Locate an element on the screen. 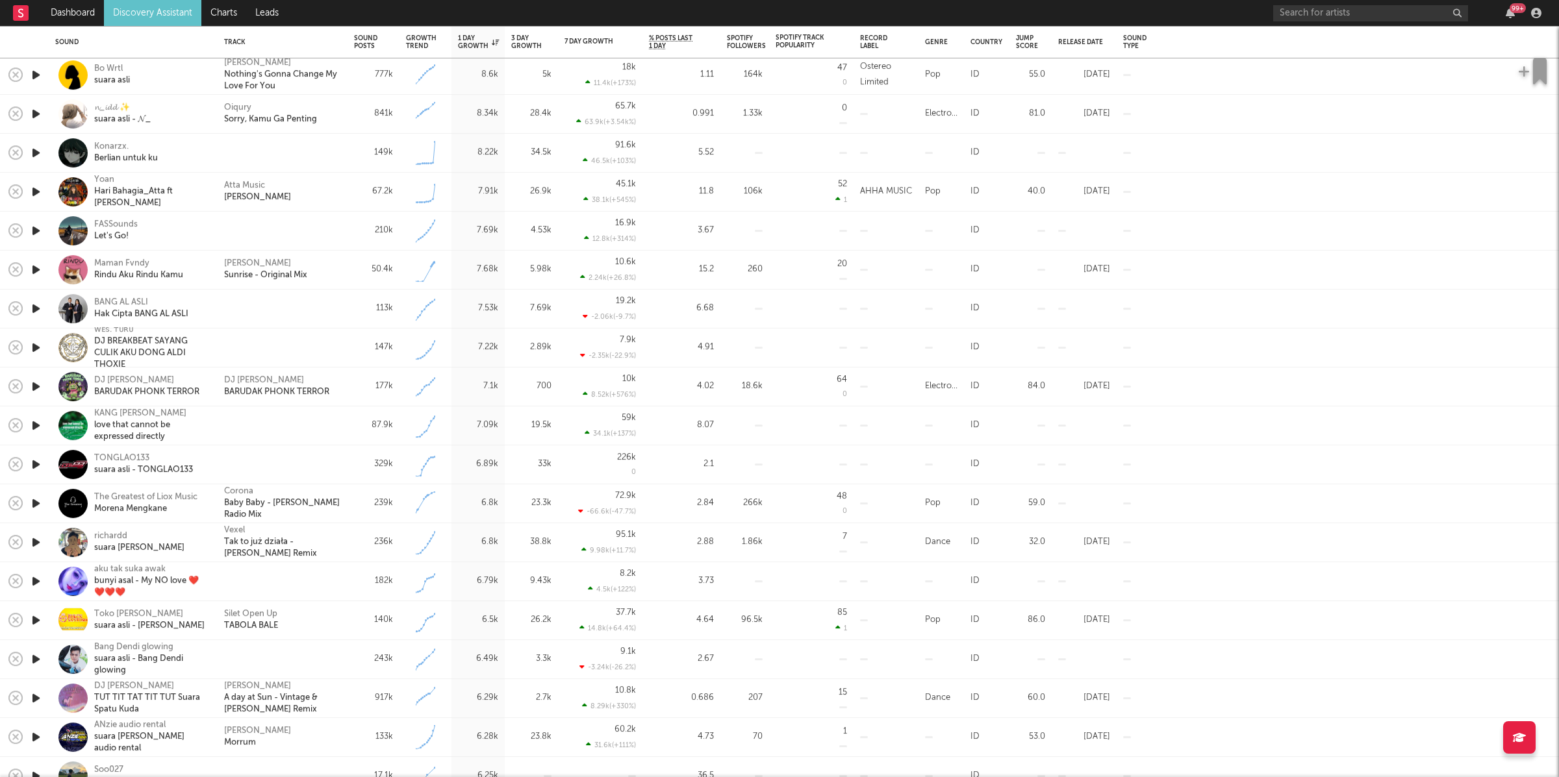 The image size is (1559, 777). div: Soo027 is located at coordinates (131, 771).